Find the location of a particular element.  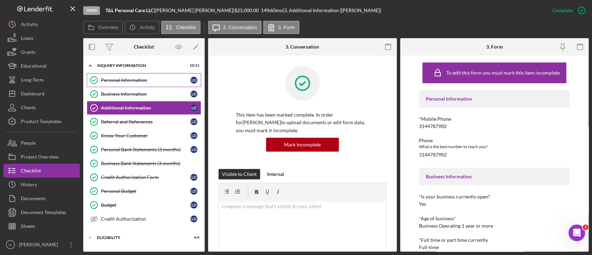

div: Mark Incomplete is located at coordinates (302, 145).